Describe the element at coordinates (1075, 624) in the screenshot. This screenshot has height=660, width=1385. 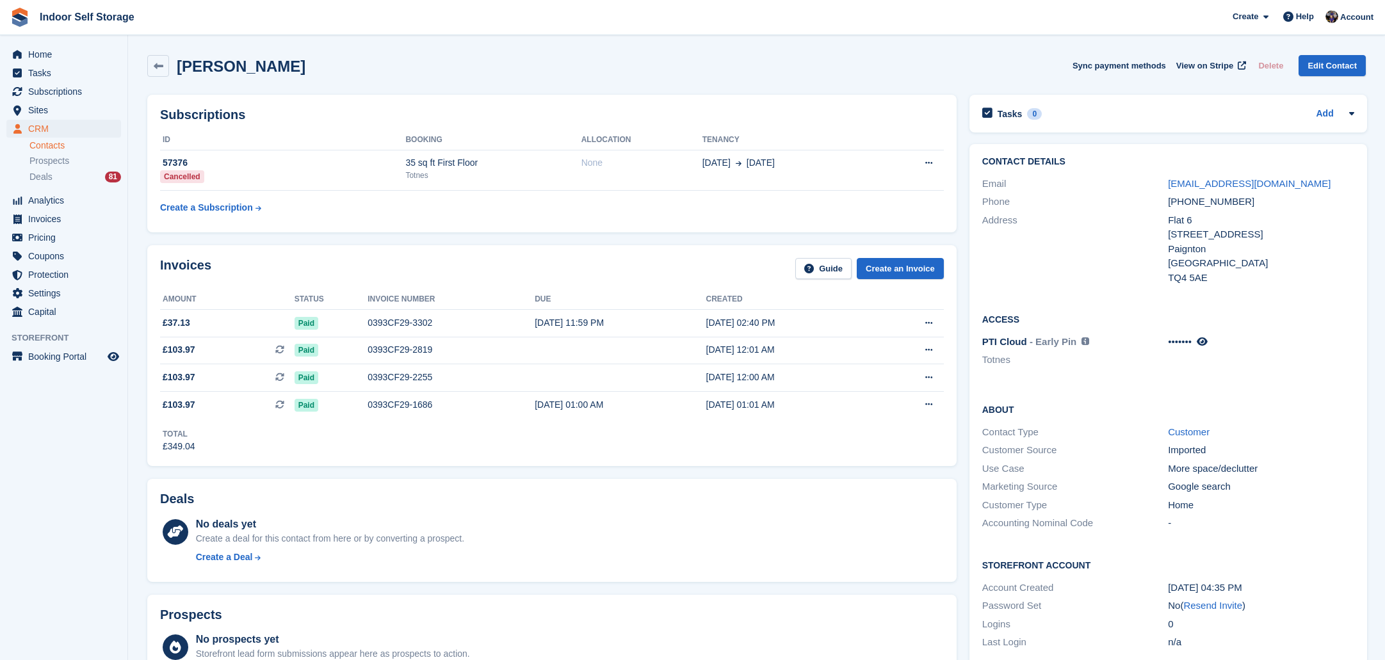
I see `div: Logins` at that location.